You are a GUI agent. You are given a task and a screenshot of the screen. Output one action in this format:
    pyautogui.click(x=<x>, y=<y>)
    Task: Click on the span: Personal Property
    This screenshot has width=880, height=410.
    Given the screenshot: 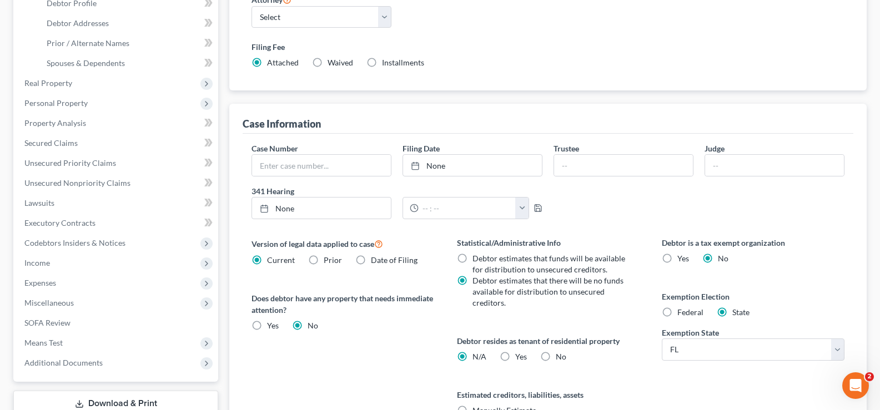 What is the action you would take?
    pyautogui.click(x=56, y=103)
    